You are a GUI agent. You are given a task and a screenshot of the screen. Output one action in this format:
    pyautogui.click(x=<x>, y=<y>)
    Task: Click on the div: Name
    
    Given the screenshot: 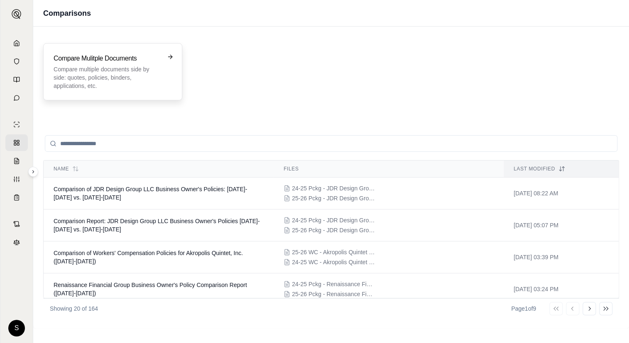 What is the action you would take?
    pyautogui.click(x=159, y=169)
    